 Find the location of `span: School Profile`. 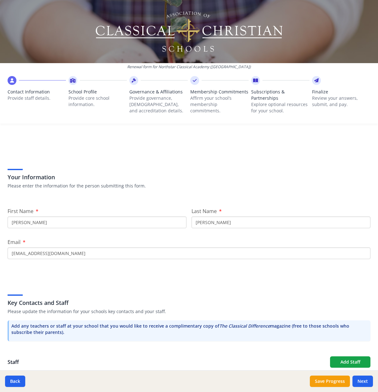

span: School Profile is located at coordinates (98, 92).